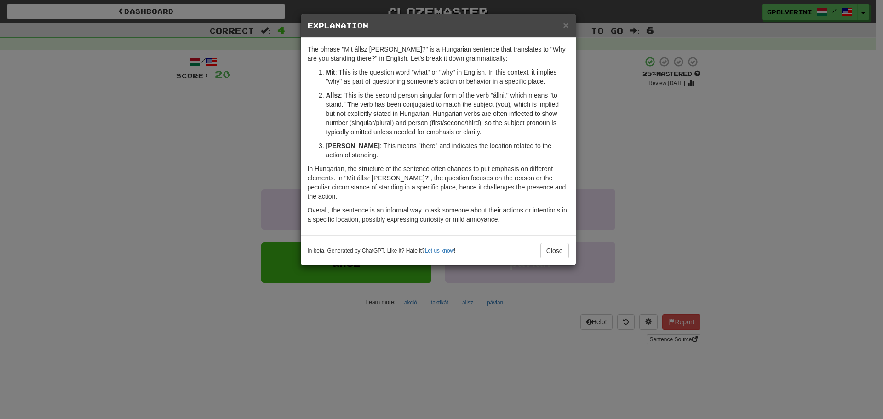 The image size is (883, 419). I want to click on p: Overall, the sentence is an informal way to ask someone about their actions or intentions in a sp..., so click(438, 215).